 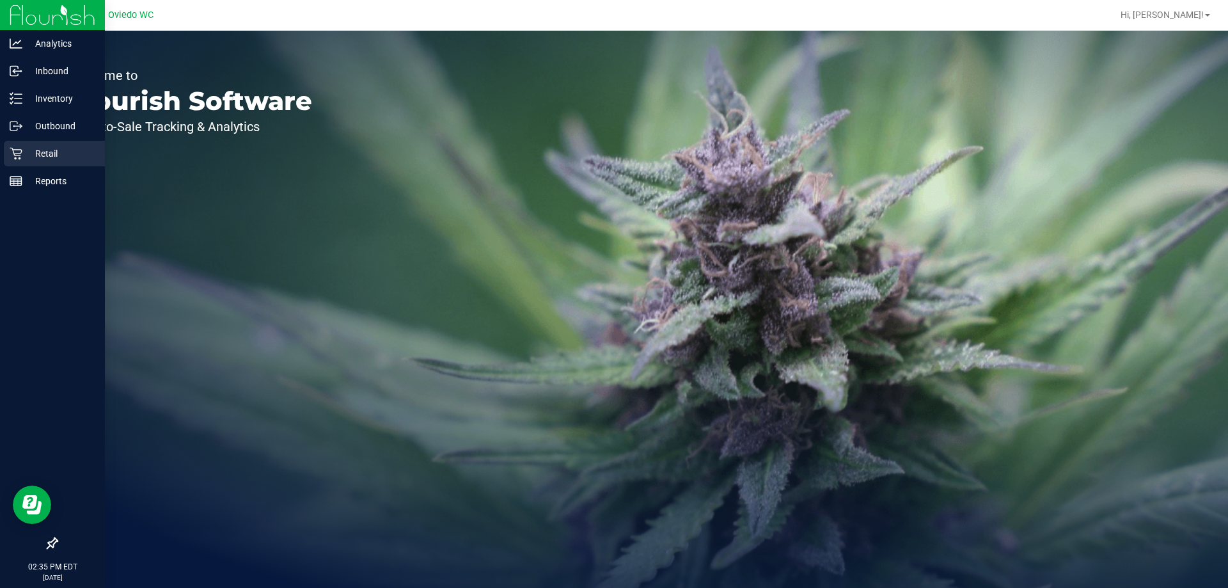 I want to click on p: Reports, so click(x=61, y=181).